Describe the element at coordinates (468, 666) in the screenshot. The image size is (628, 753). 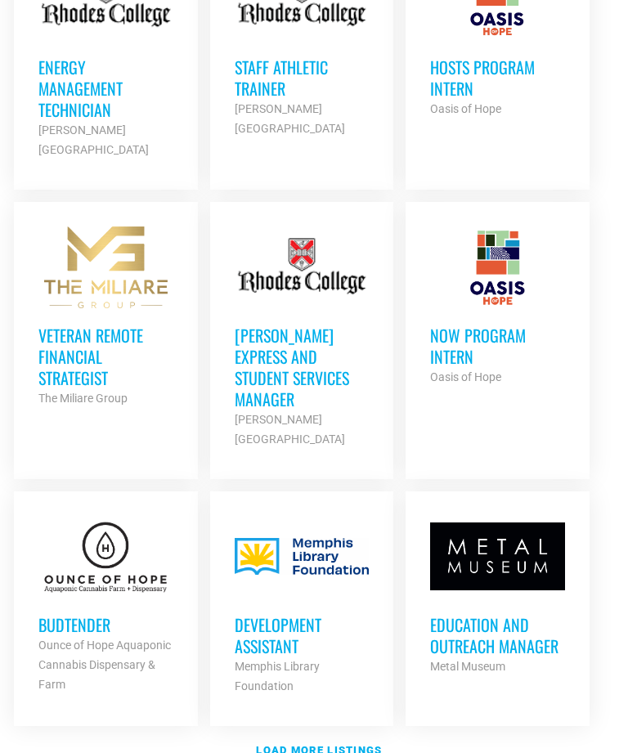
I see `strong: Metal Museum` at that location.